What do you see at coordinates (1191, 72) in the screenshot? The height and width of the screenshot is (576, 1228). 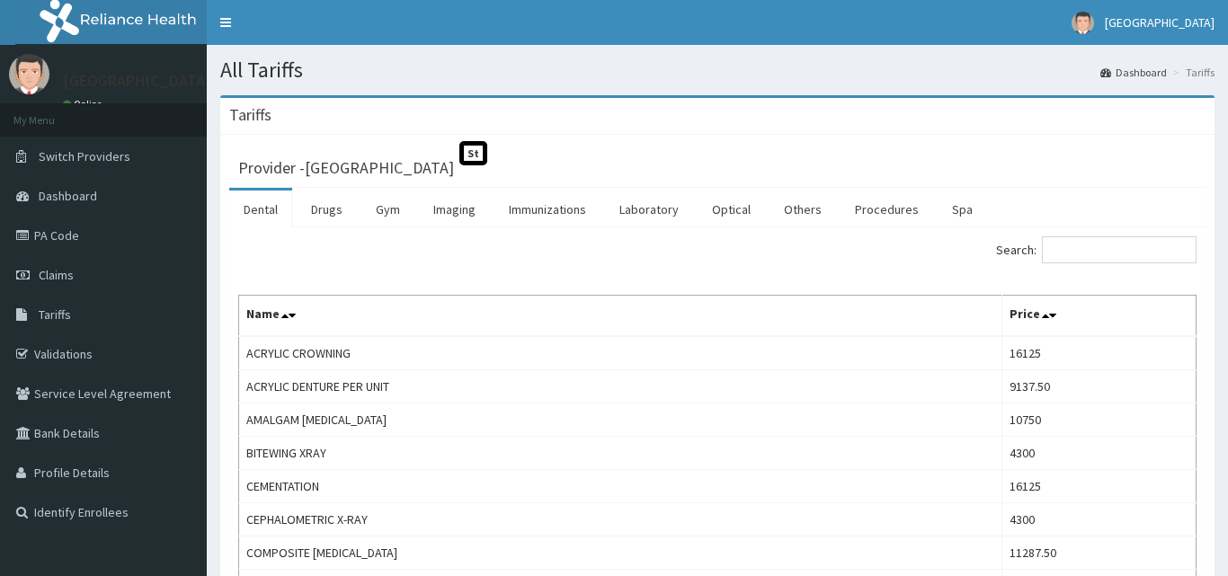 I see `li: Tariffs` at bounding box center [1191, 72].